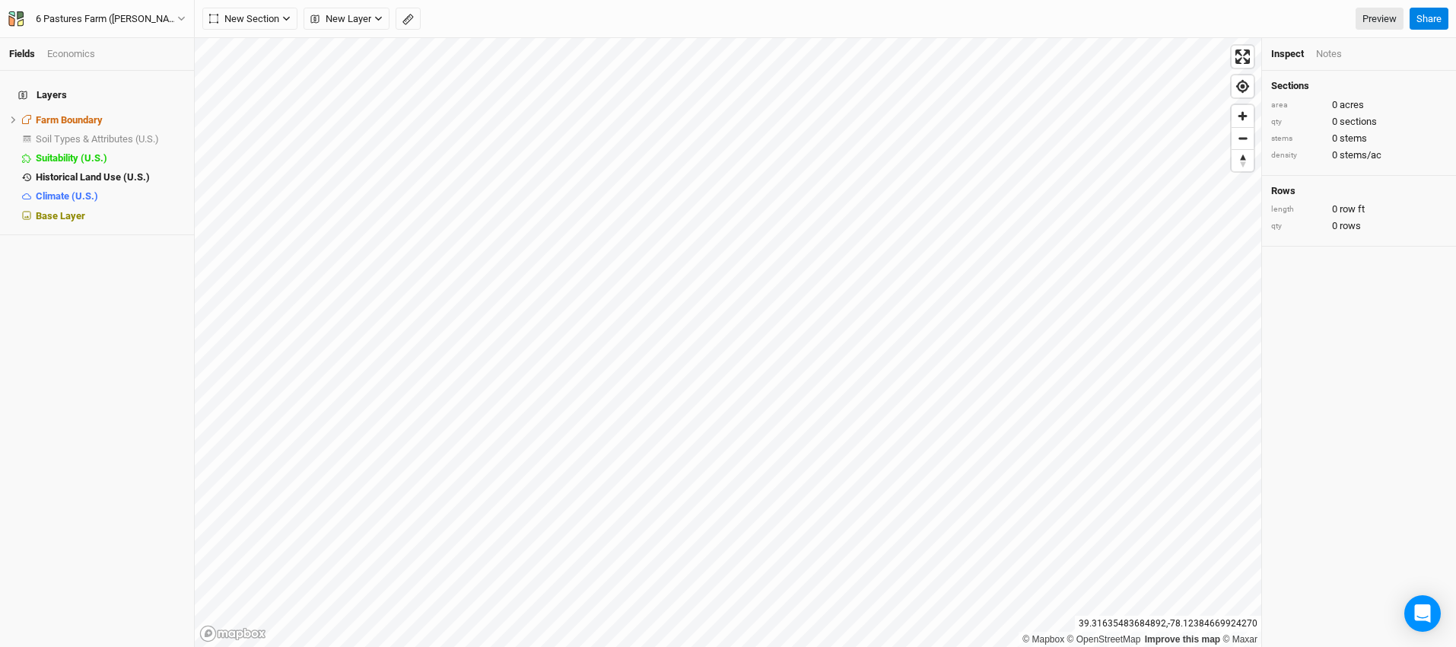 The image size is (1456, 647). What do you see at coordinates (1379, 19) in the screenshot?
I see `a: Preview` at bounding box center [1379, 19].